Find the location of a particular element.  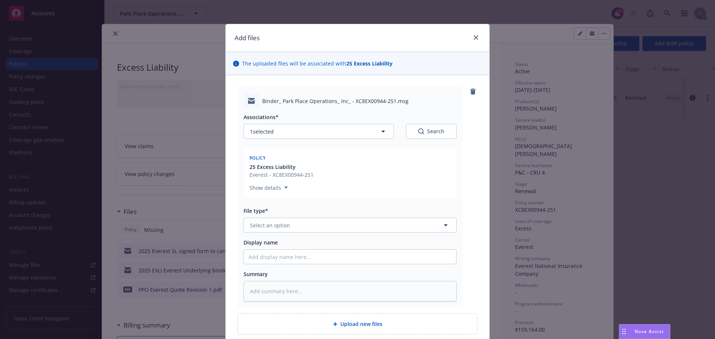

input: Add display name here... is located at coordinates (350, 257).